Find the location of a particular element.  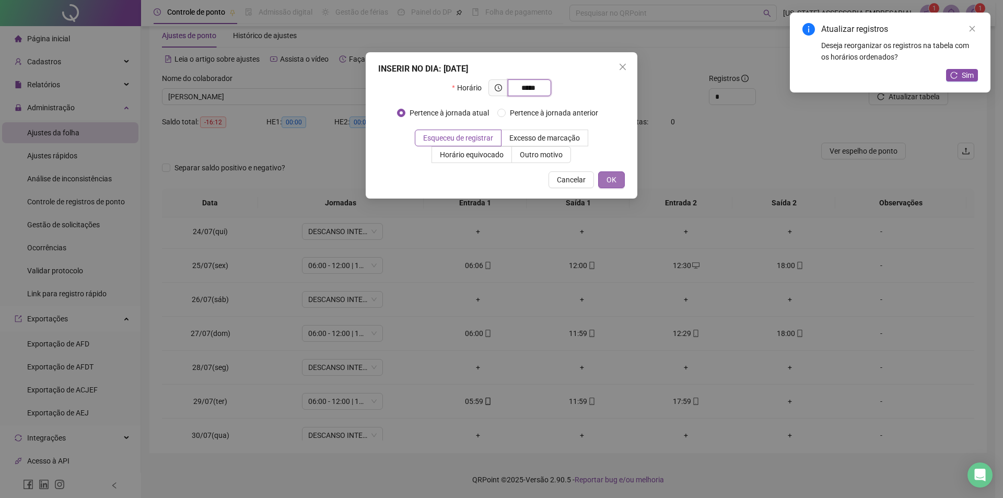

label: Horário is located at coordinates (469, 88).